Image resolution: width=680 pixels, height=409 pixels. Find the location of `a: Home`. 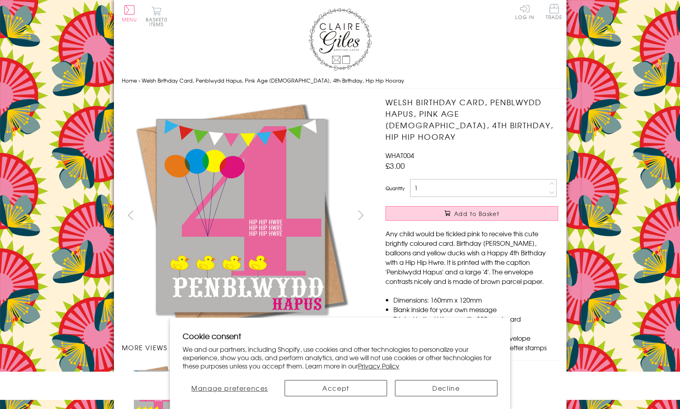

a: Home is located at coordinates (129, 80).